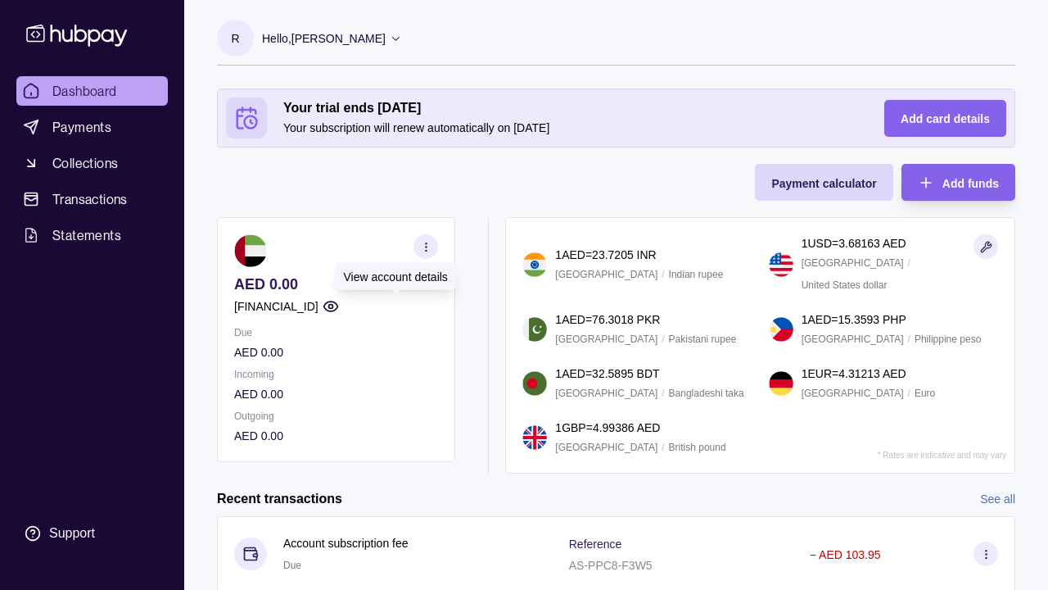 Image resolution: width=1048 pixels, height=590 pixels. I want to click on span: Add card details, so click(945, 119).